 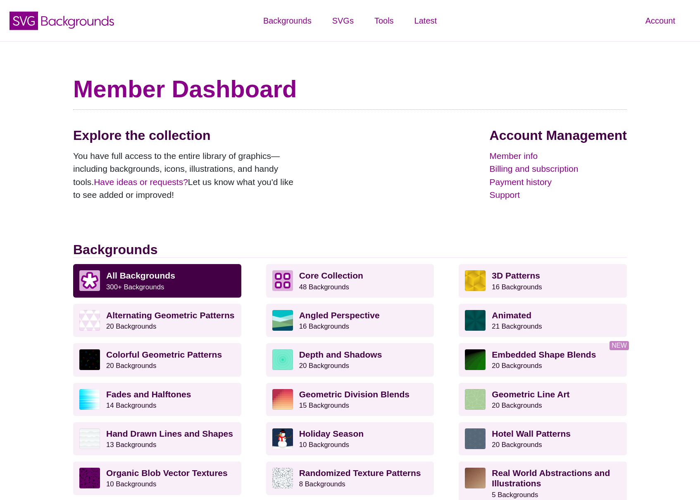 I want to click on a: Core Collection 48 Backgrounds, so click(x=350, y=280).